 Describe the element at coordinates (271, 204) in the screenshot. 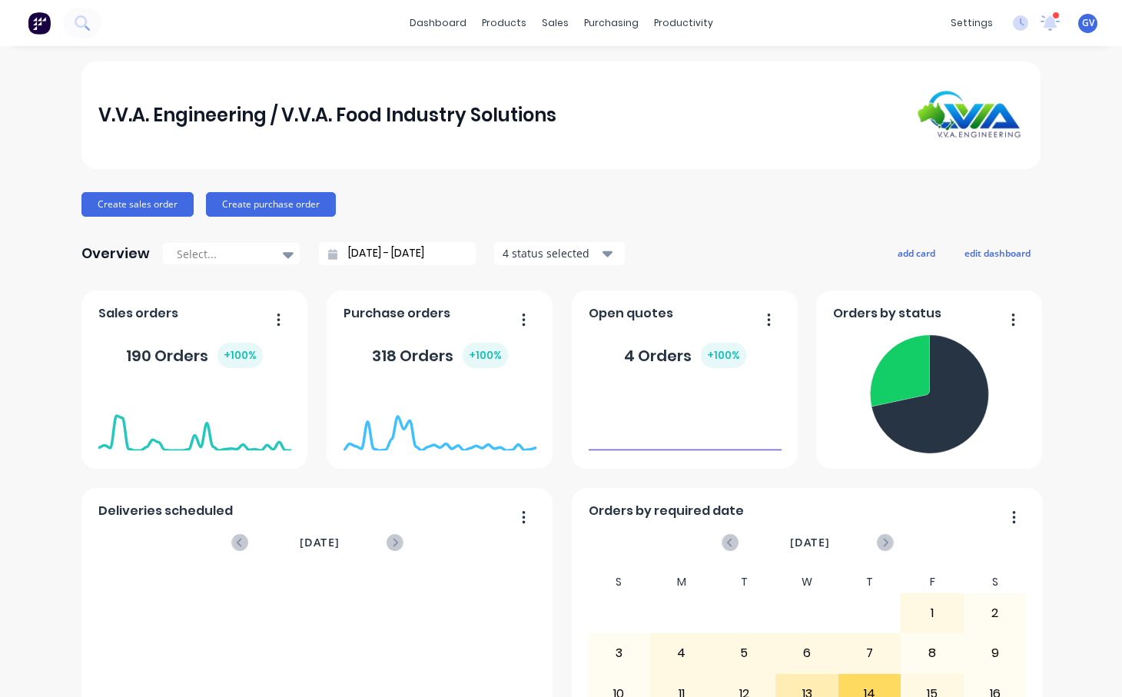

I see `button: Create purchase order` at that location.